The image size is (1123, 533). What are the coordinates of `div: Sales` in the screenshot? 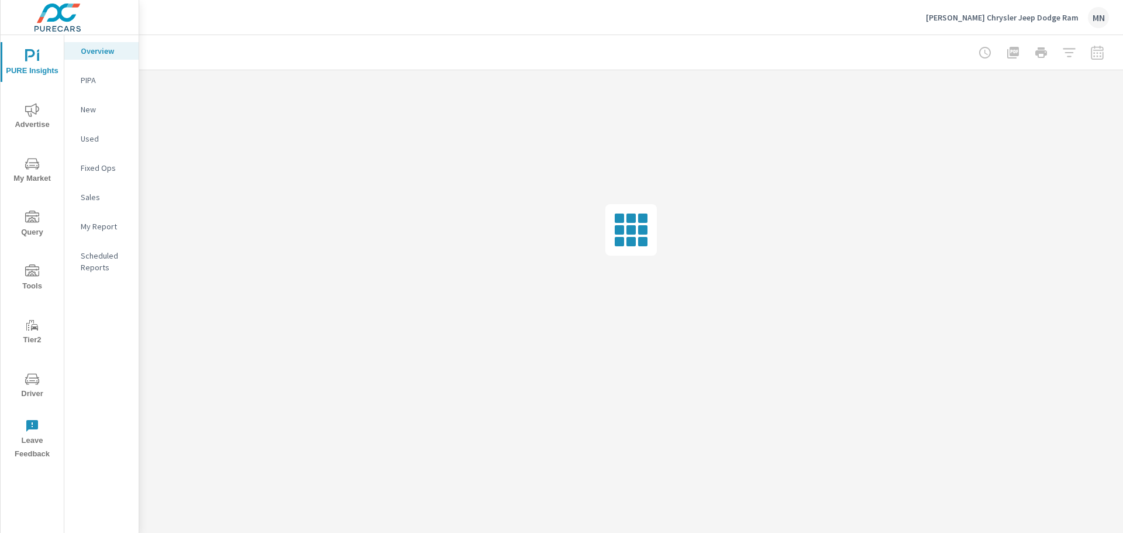 It's located at (101, 197).